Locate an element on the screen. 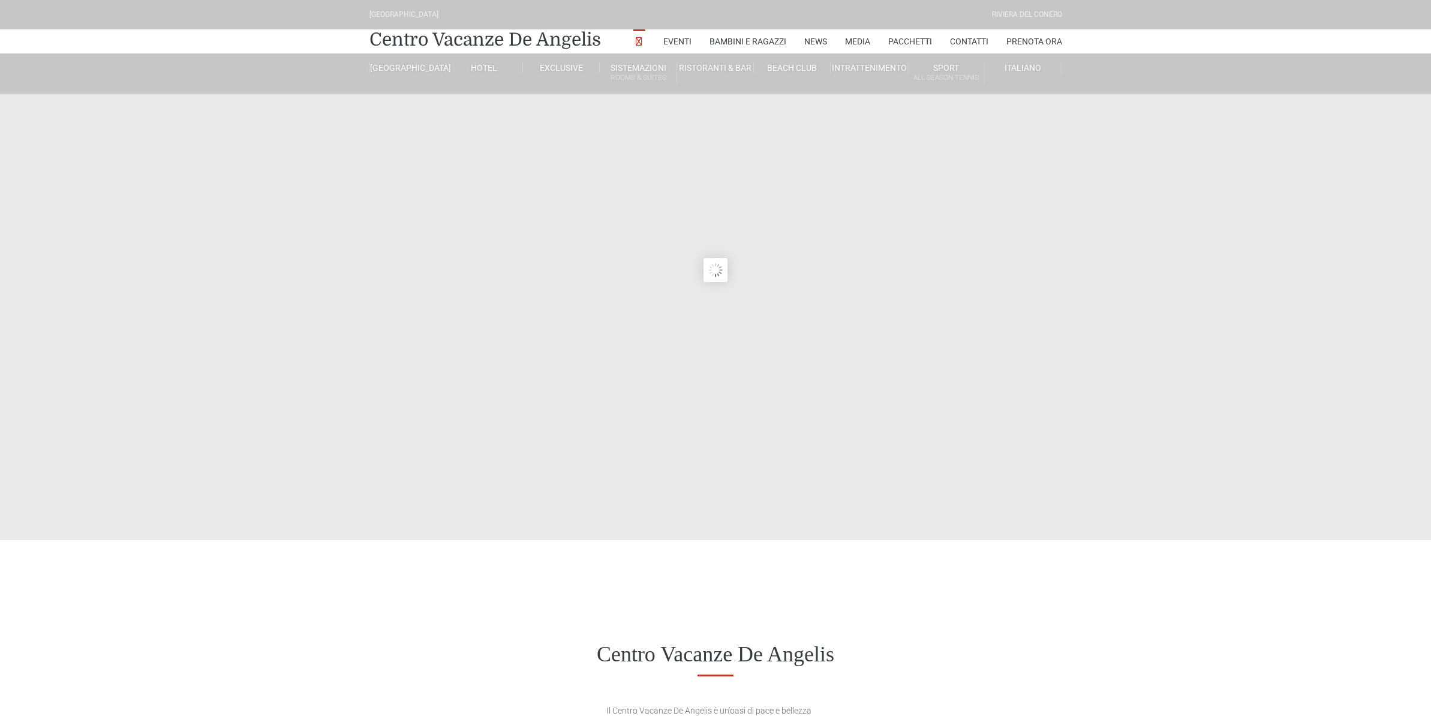 The height and width of the screenshot is (719, 1431). a: Bambini e Ragazzi is located at coordinates (748, 41).